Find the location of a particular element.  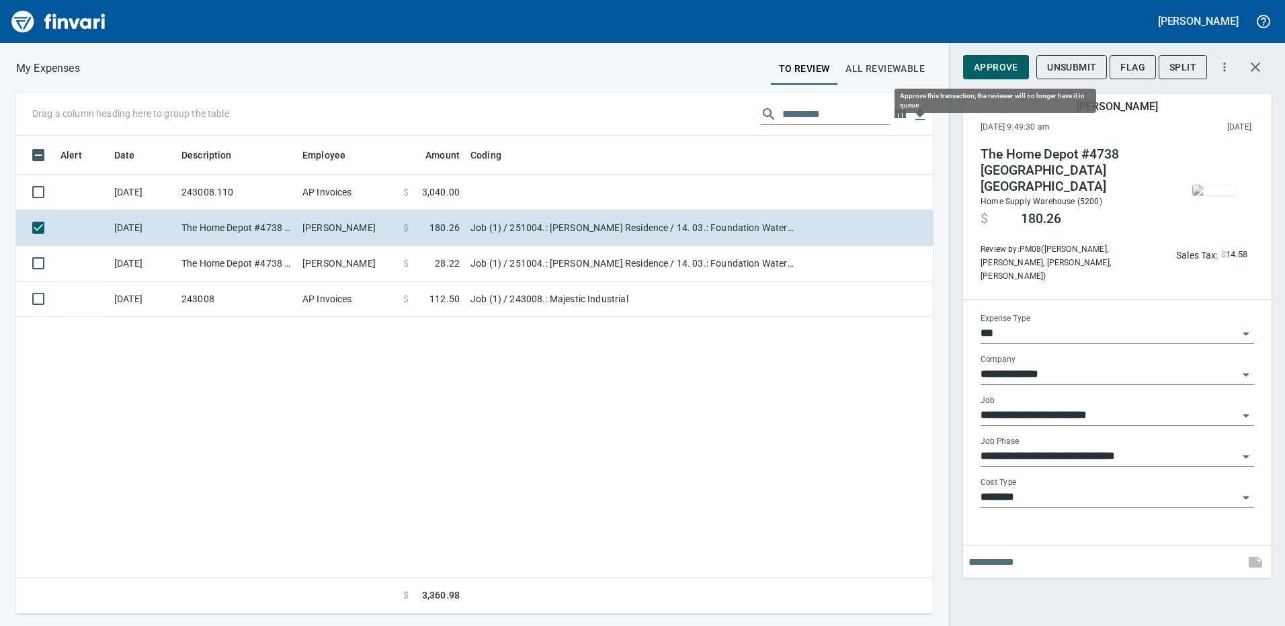

img: receipts%2Ftapani%2F2025-10-09%2FQPWK9je5ByVHn0o9pIm7esZEkUA2__OJCtYOp1YKcZ0Ggbz814_thumb.jpg is located at coordinates (1214, 190).